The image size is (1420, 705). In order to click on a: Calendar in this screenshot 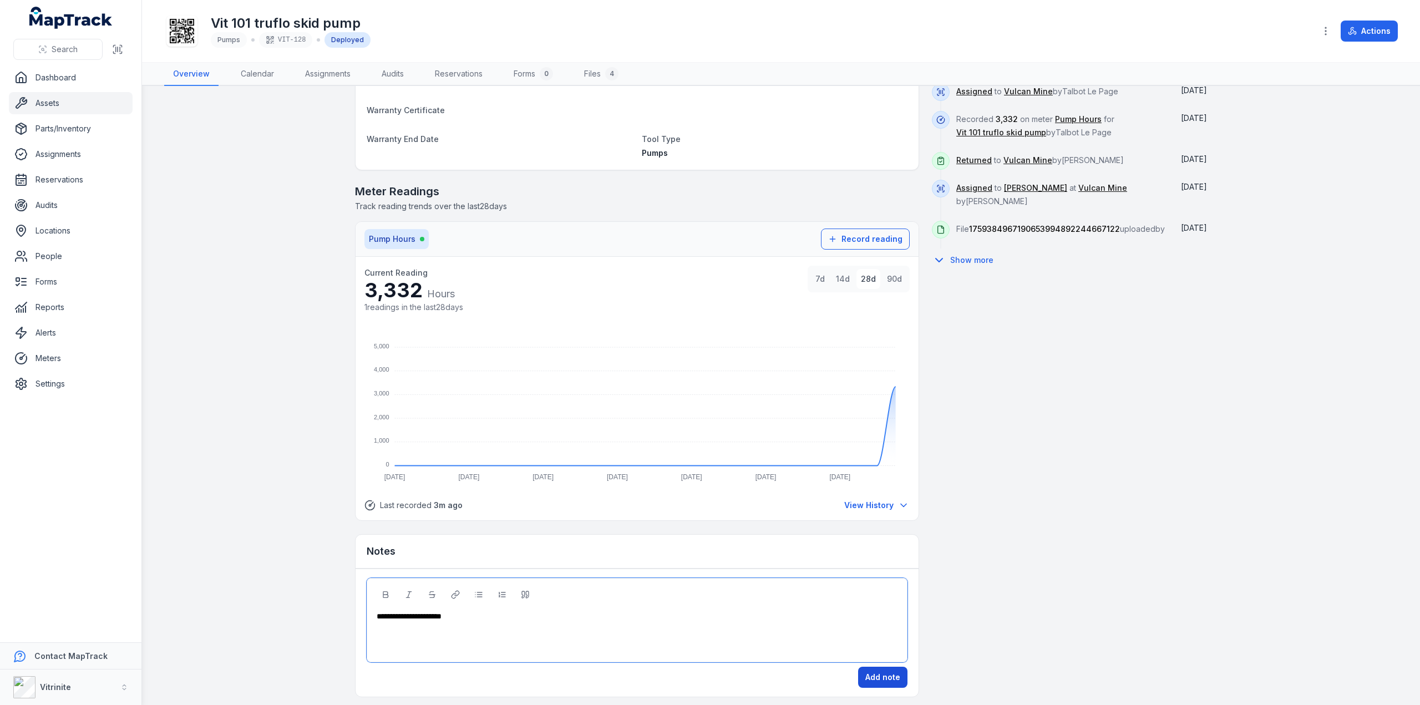, I will do `click(257, 74)`.